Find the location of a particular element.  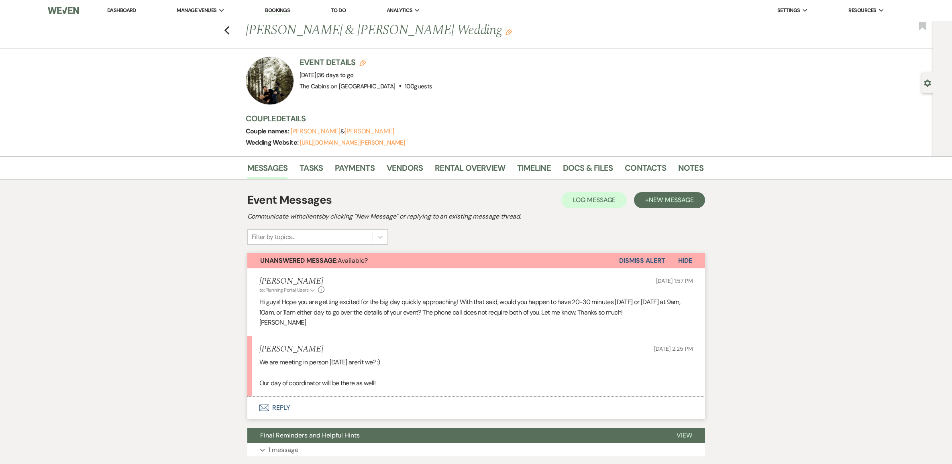

a: Contacts is located at coordinates (645, 170).